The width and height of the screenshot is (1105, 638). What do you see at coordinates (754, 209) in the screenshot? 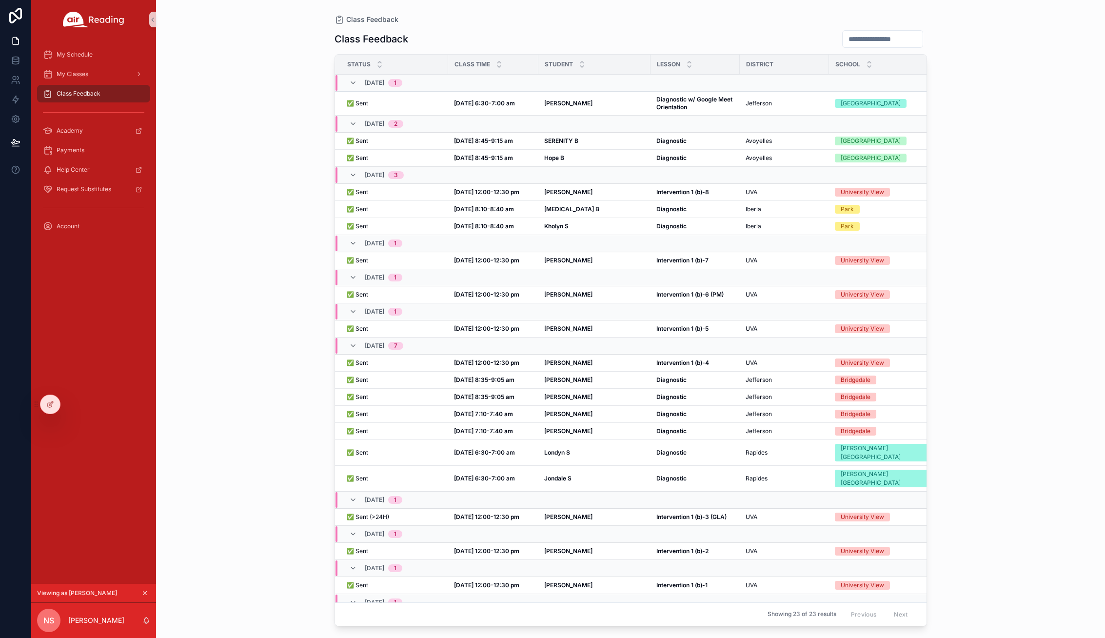
I see `span: Iberia` at bounding box center [754, 209].